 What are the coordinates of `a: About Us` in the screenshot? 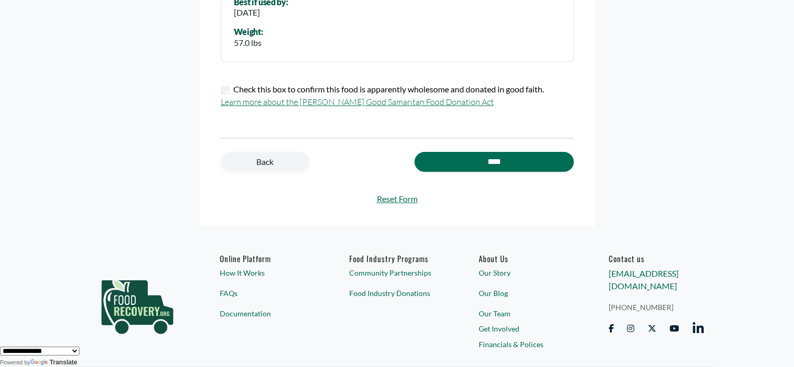 It's located at (526, 258).